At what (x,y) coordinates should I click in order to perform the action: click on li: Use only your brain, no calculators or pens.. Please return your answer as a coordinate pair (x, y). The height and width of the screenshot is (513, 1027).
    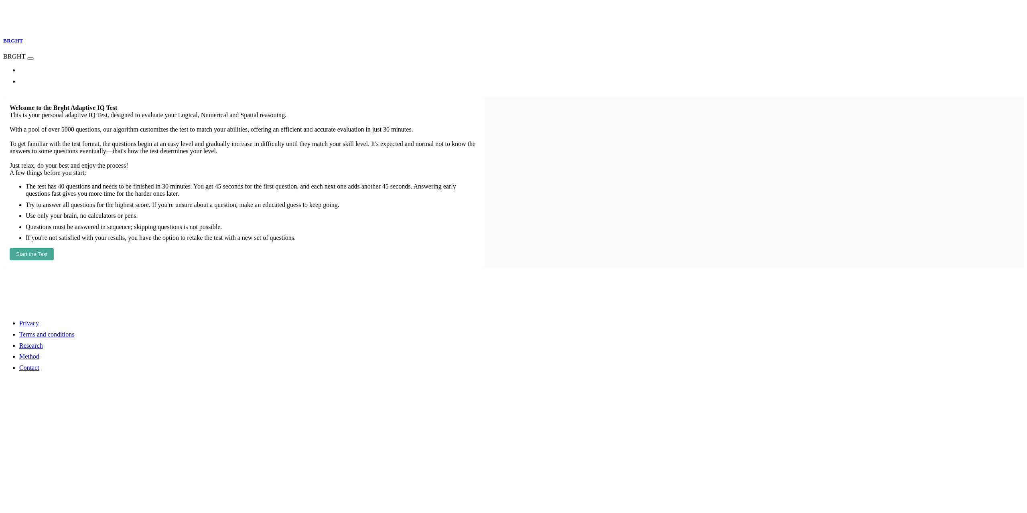
    Looking at the image, I should click on (252, 216).